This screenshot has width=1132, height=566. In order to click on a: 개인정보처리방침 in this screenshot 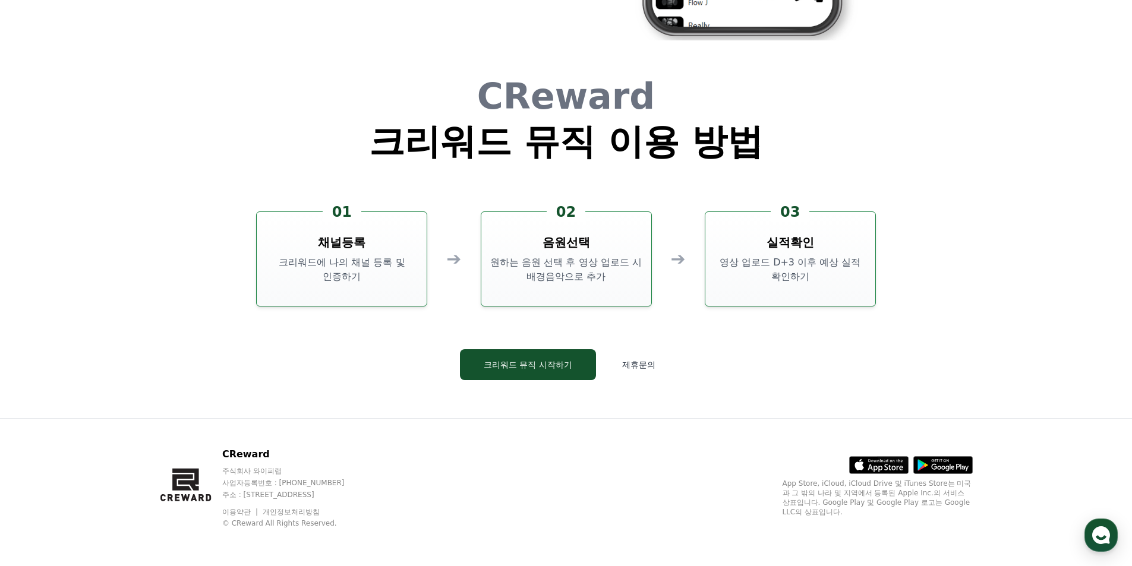, I will do `click(291, 512)`.